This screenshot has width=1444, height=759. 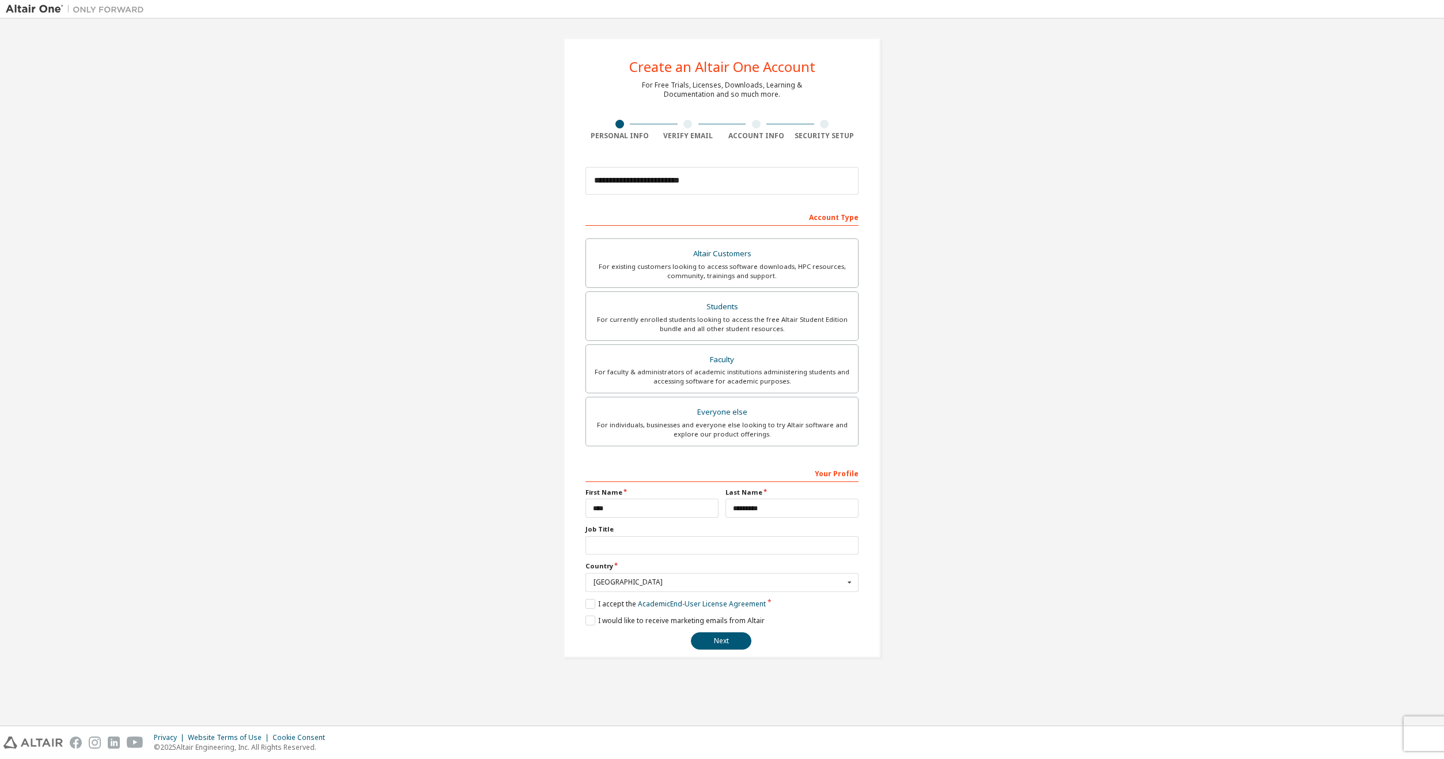 What do you see at coordinates (824, 136) in the screenshot?
I see `div: Security Setup` at bounding box center [824, 136].